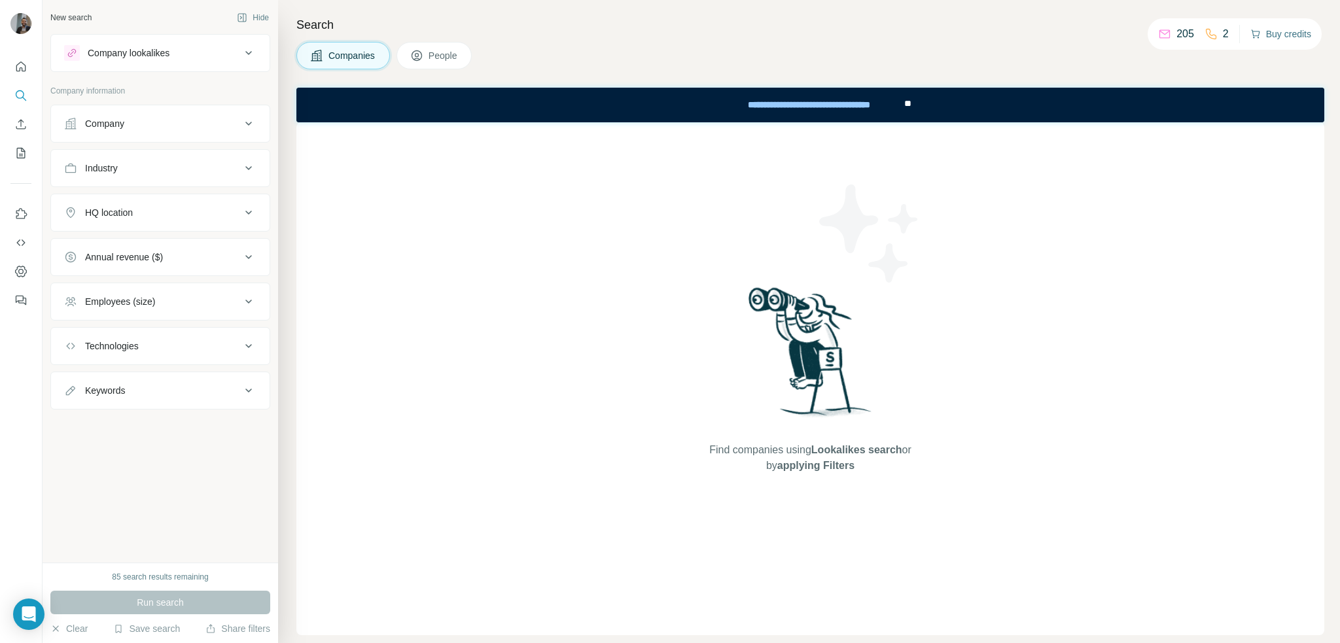 The height and width of the screenshot is (643, 1340). I want to click on button: Enrich CSV, so click(21, 124).